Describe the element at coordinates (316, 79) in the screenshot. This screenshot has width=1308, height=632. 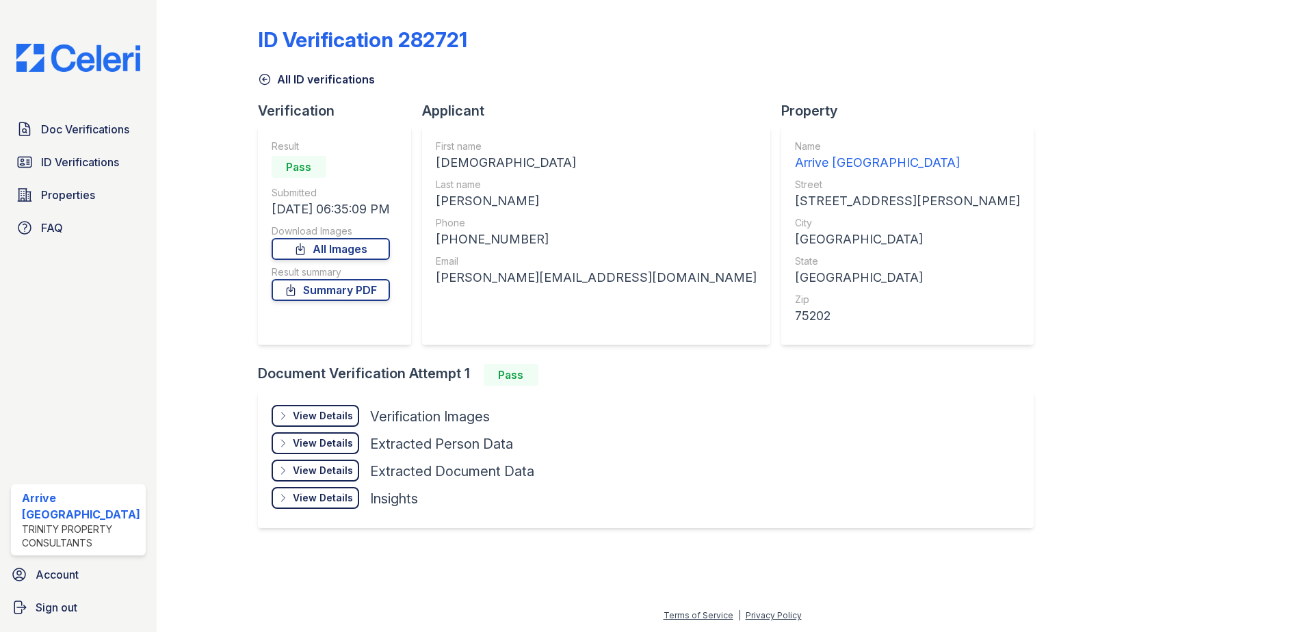
I see `a: All ID verifications` at that location.